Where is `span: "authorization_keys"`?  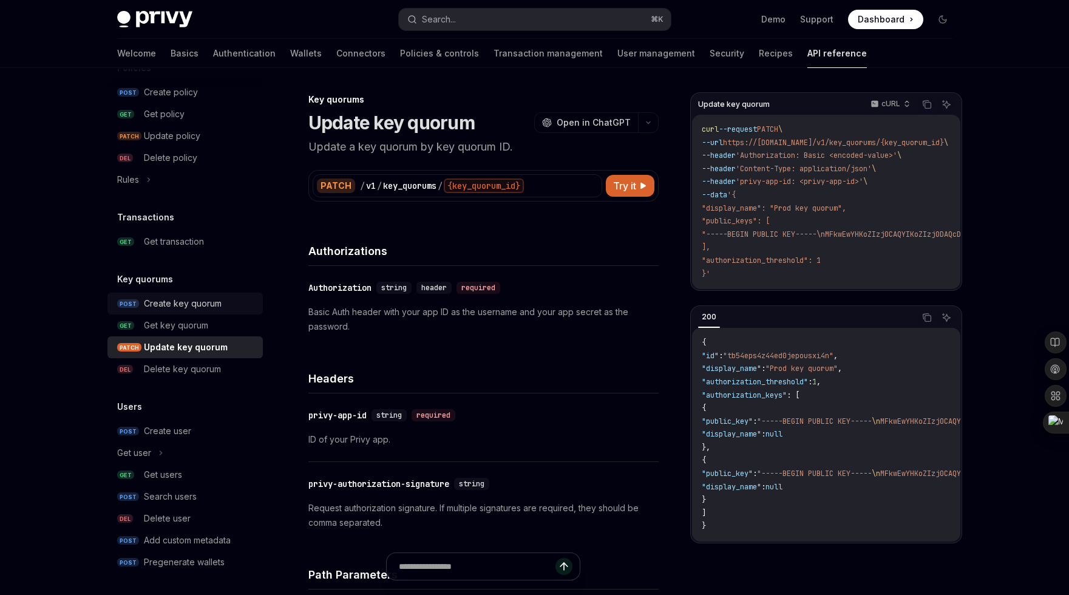
span: "authorization_keys" is located at coordinates (744, 395).